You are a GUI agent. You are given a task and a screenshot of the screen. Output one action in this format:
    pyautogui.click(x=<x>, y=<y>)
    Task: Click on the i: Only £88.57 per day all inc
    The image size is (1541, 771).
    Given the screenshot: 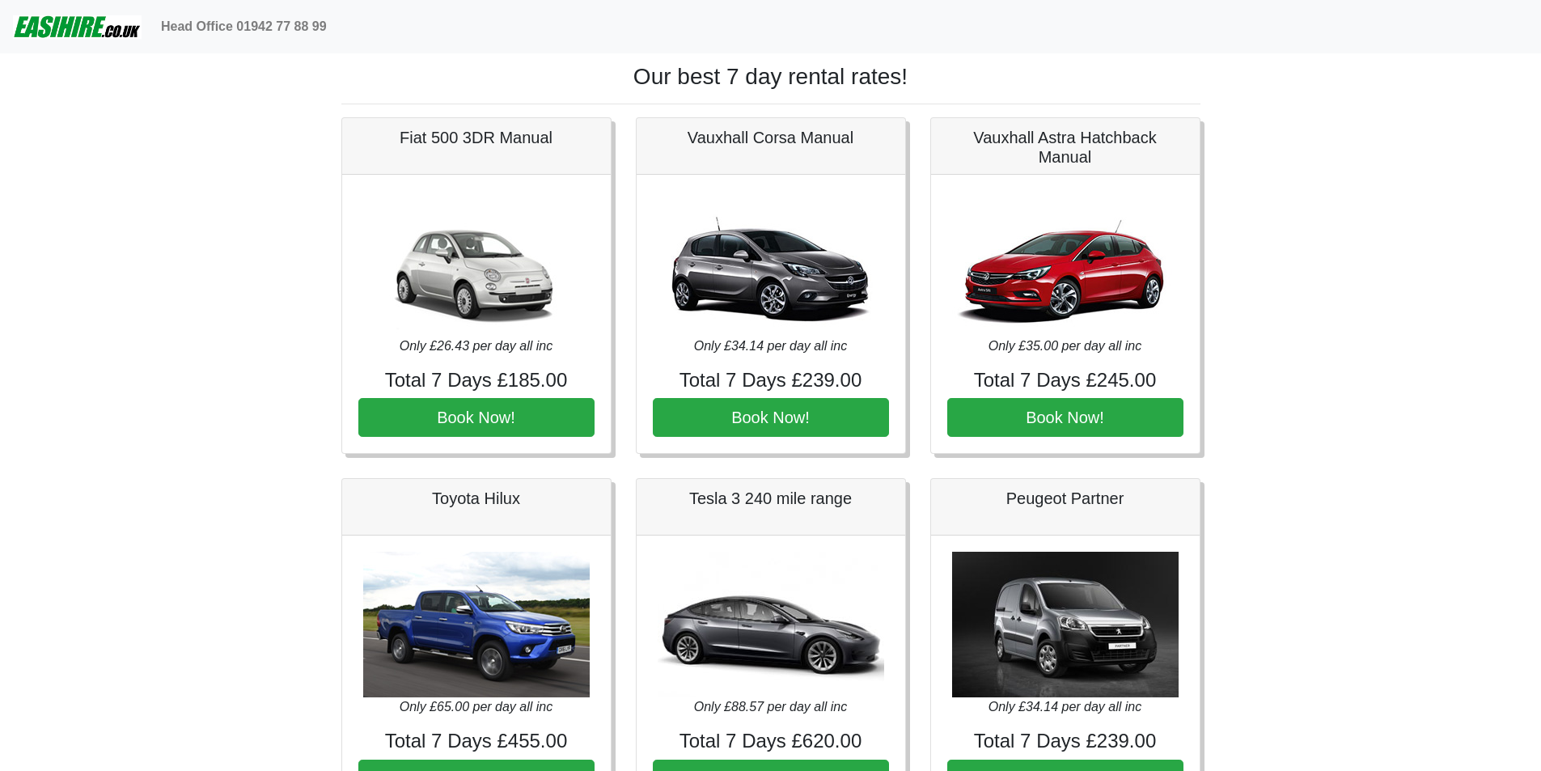 What is the action you would take?
    pyautogui.click(x=770, y=706)
    